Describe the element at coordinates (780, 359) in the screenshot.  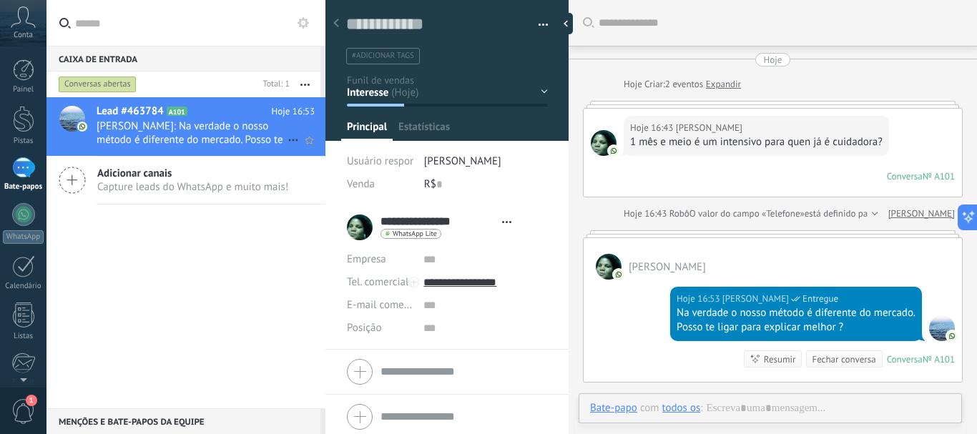
I see `div: Resumir` at that location.